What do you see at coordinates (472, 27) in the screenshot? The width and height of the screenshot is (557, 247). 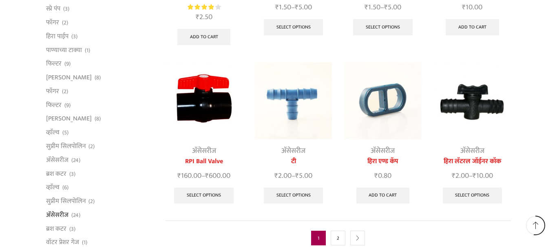 I see `a: Add to cart: “पेन टोचा”` at bounding box center [472, 27].